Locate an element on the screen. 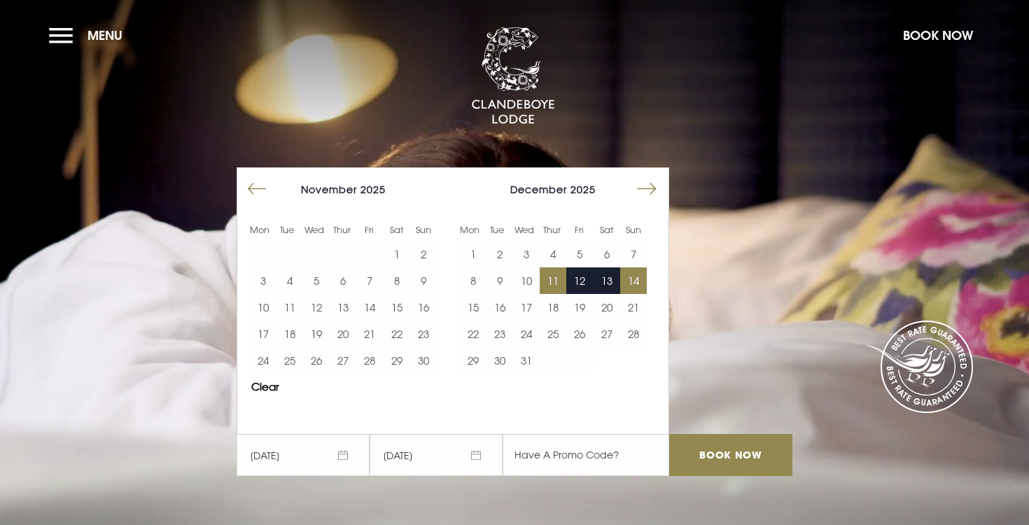 The height and width of the screenshot is (525, 1029). td: Choose Friday, November 7, 2025 as your end date. is located at coordinates (370, 281).